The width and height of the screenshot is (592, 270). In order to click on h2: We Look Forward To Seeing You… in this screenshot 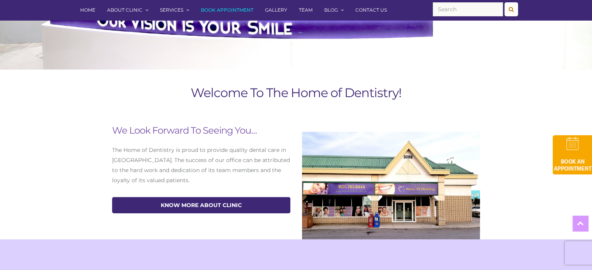, I will do `click(201, 131)`.